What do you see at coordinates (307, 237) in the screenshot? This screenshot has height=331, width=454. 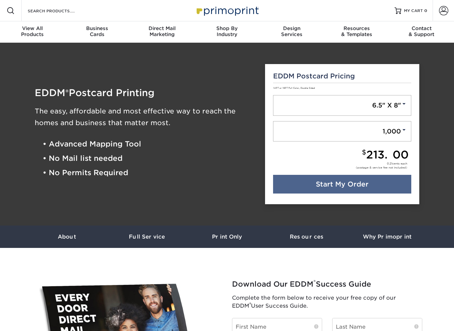 I see `h3: Resources` at bounding box center [307, 237].